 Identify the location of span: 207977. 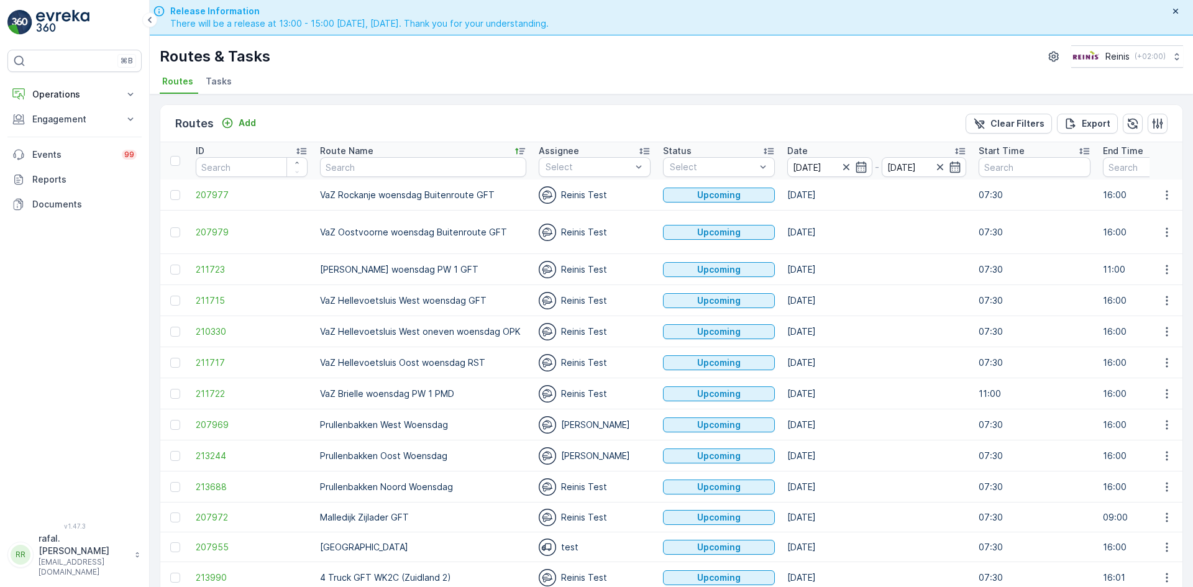
(252, 195).